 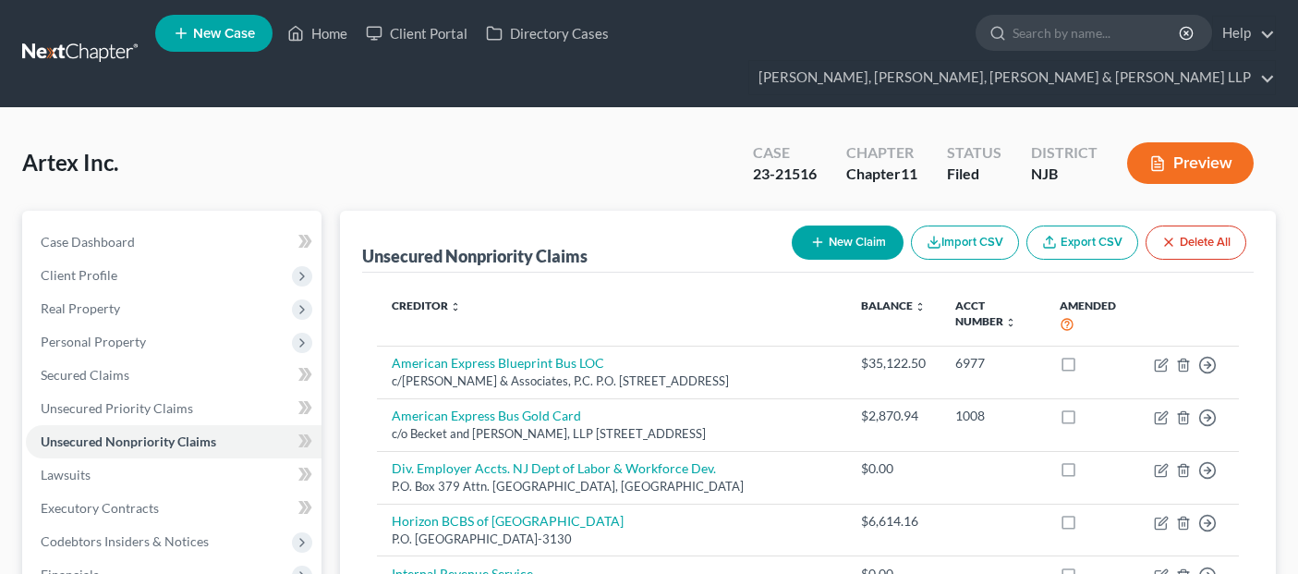 I want to click on div: NJB, so click(x=1064, y=174).